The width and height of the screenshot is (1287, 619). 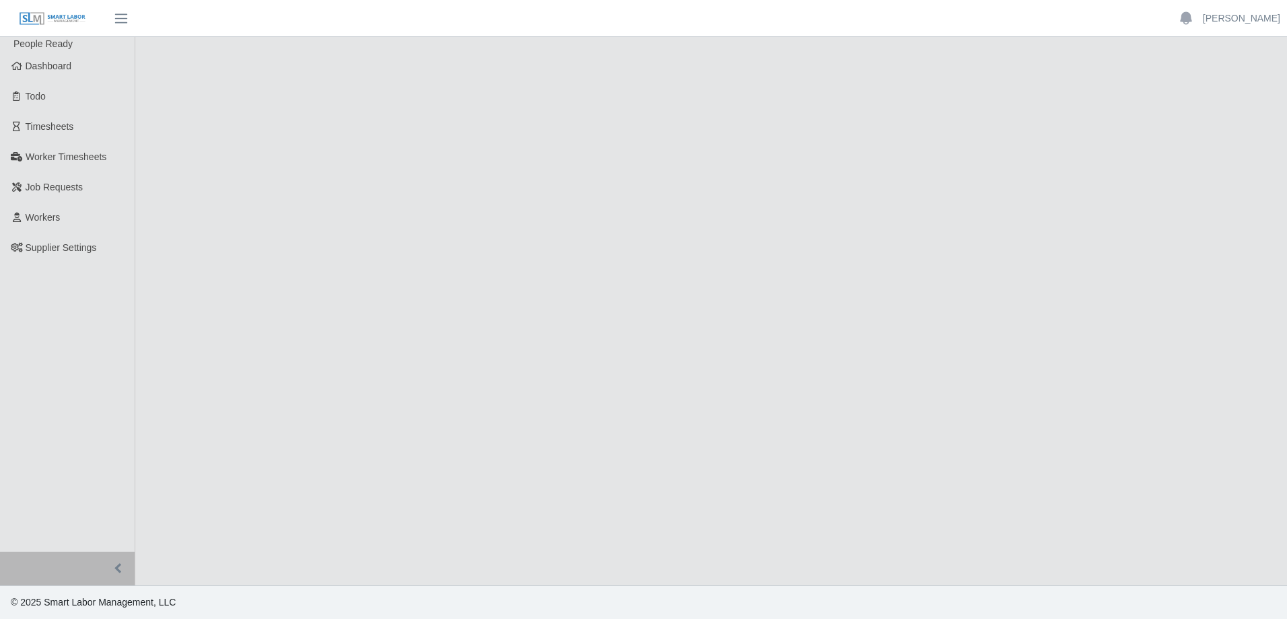 What do you see at coordinates (43, 44) in the screenshot?
I see `span: People Ready` at bounding box center [43, 44].